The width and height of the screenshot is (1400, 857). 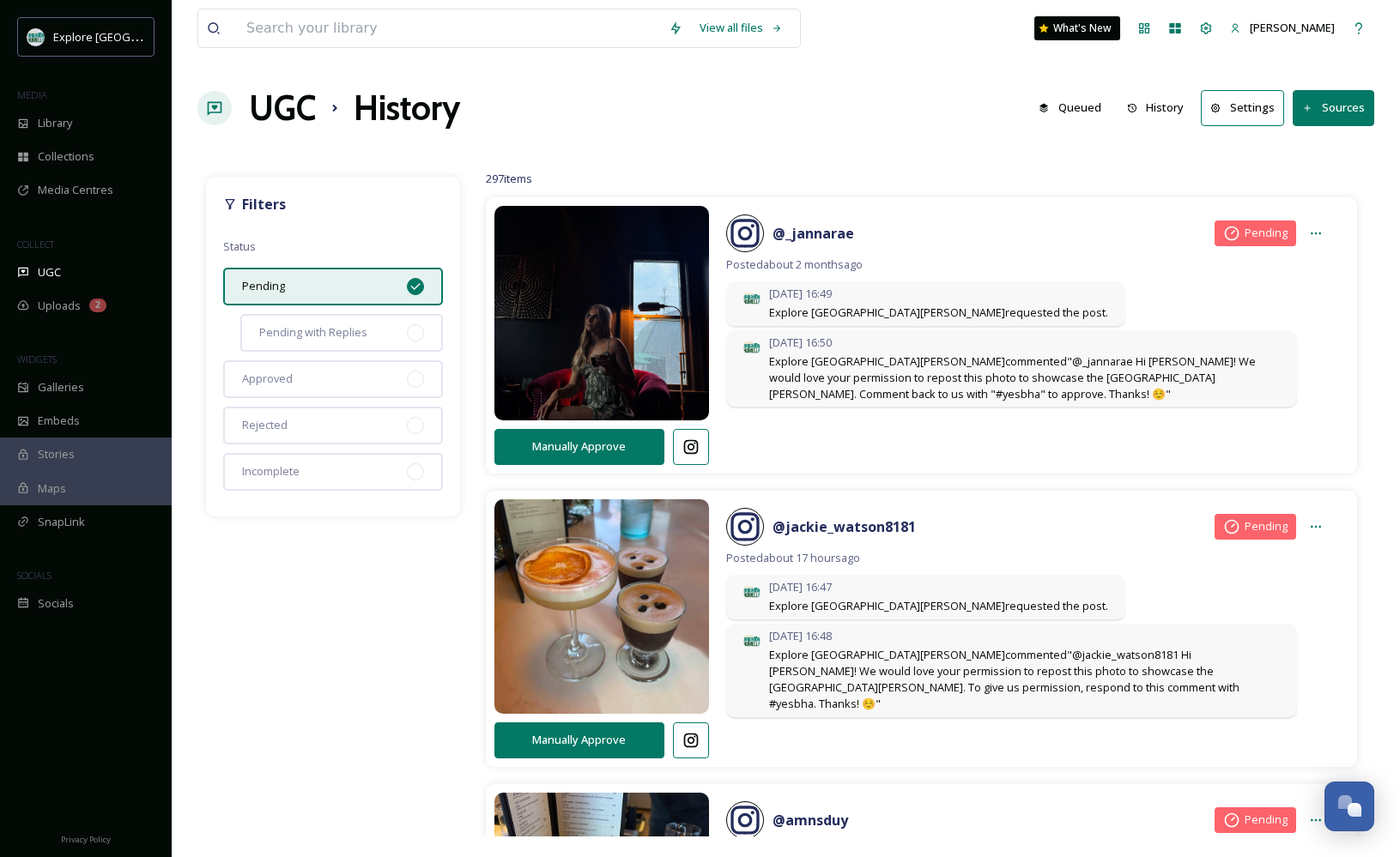 What do you see at coordinates (509, 179) in the screenshot?
I see `span: 297 items` at bounding box center [509, 179].